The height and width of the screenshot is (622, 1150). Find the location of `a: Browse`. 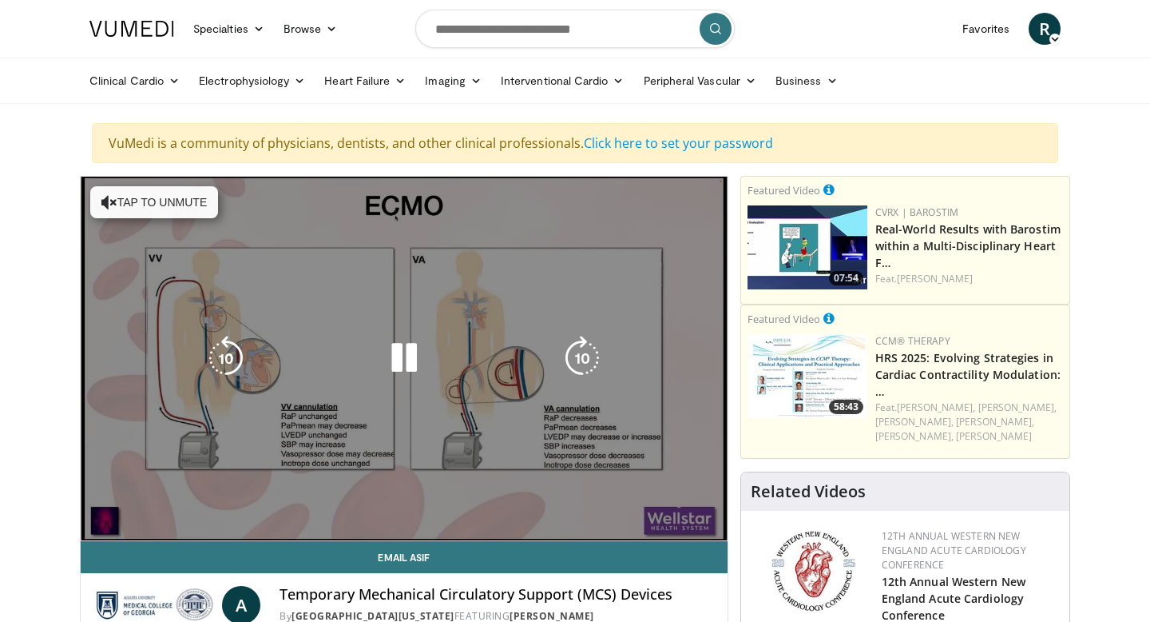

a: Browse is located at coordinates (311, 29).